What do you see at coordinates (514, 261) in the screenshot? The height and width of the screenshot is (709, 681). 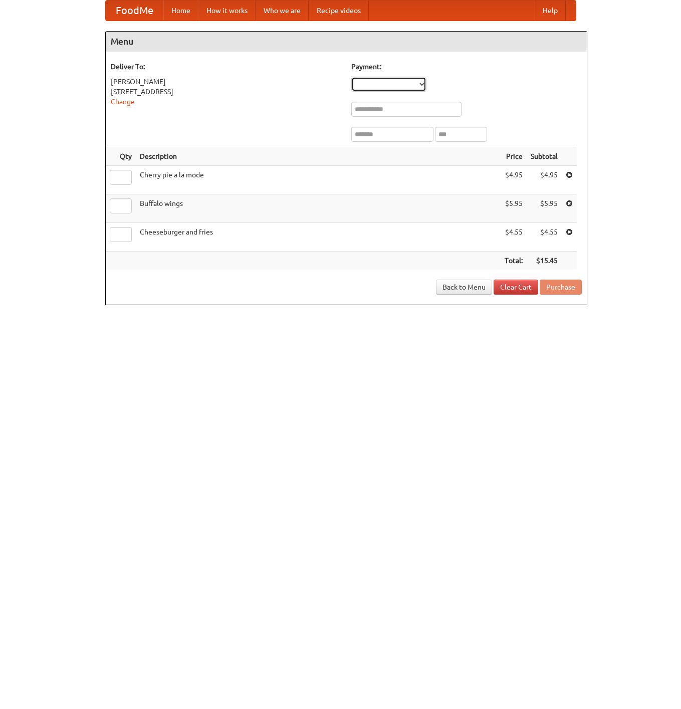 I see `th: Total:` at bounding box center [514, 261].